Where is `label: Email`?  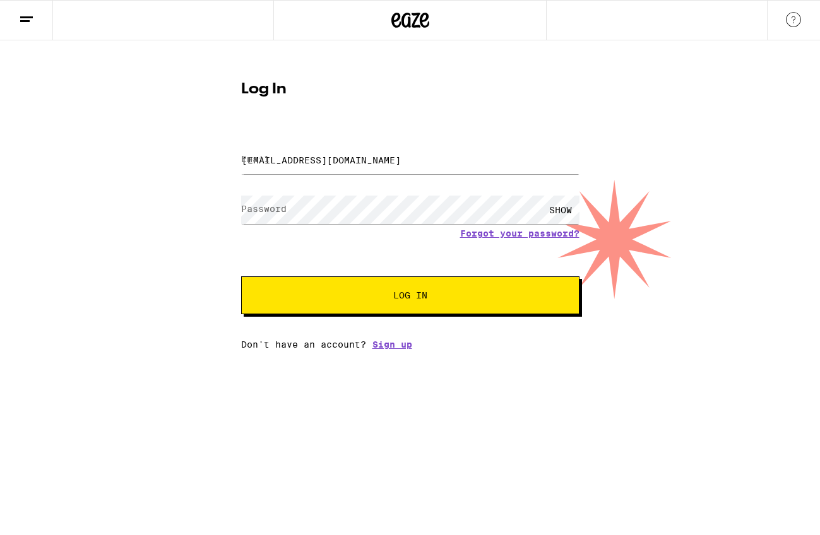 label: Email is located at coordinates (255, 159).